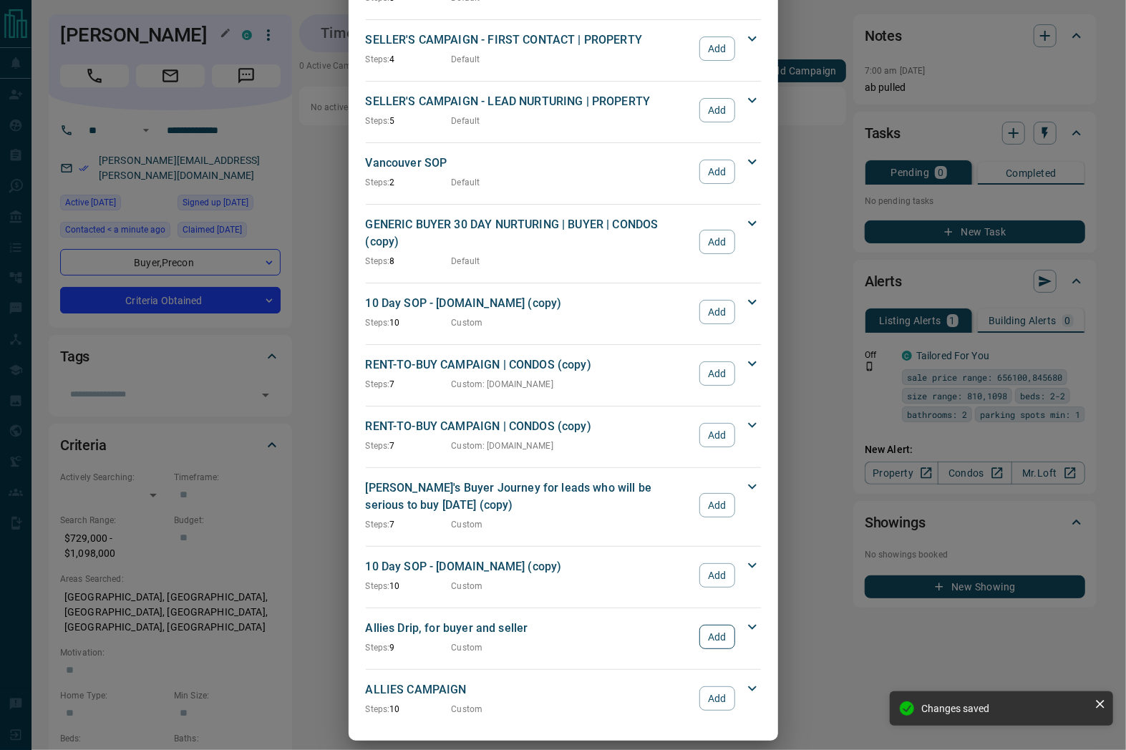 This screenshot has height=750, width=1126. Describe the element at coordinates (1005, 708) in the screenshot. I see `div: Changes saved` at that location.